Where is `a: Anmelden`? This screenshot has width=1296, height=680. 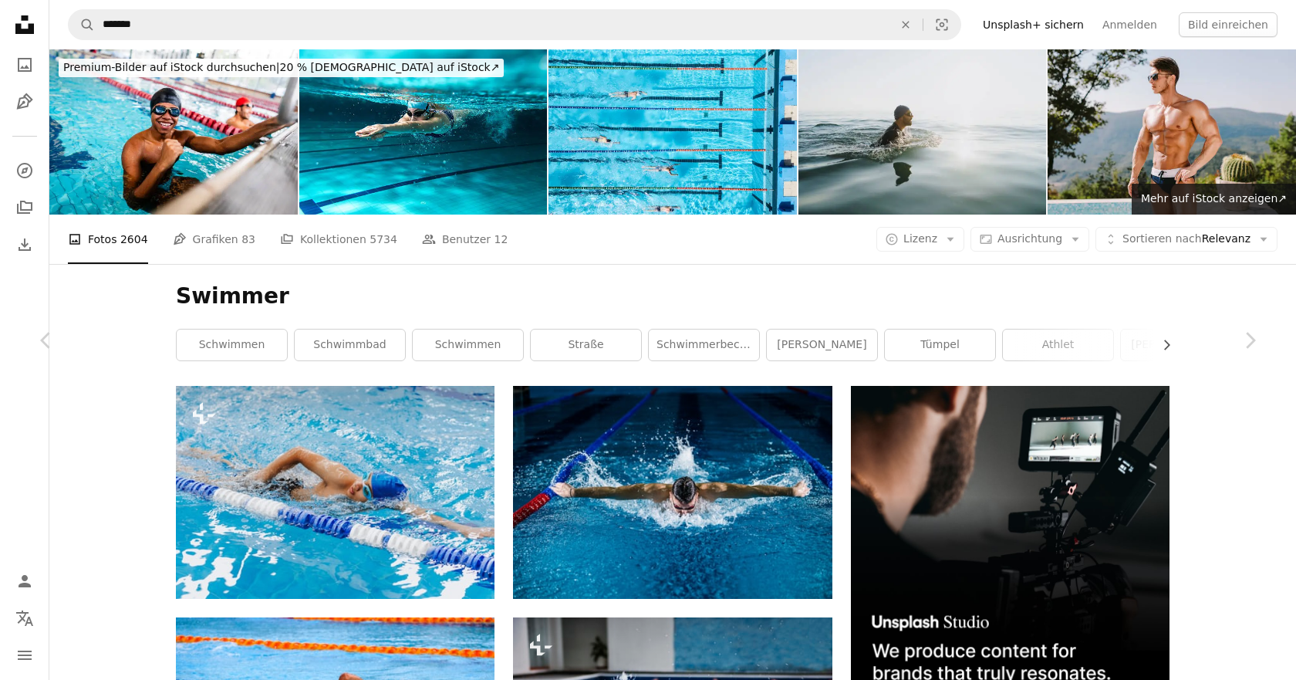 a: Anmelden is located at coordinates (1130, 25).